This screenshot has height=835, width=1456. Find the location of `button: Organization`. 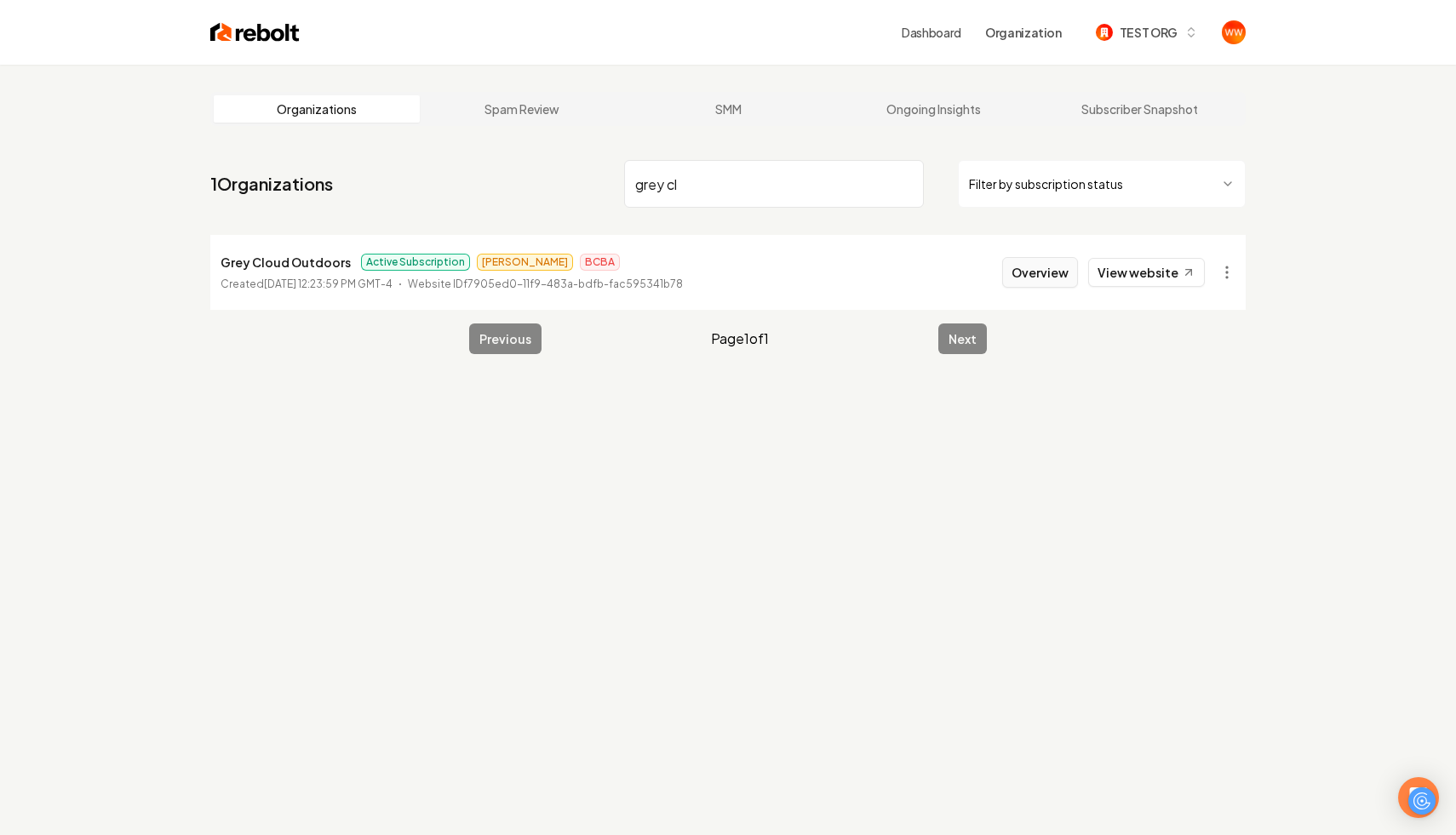

button: Organization is located at coordinates (1024, 32).